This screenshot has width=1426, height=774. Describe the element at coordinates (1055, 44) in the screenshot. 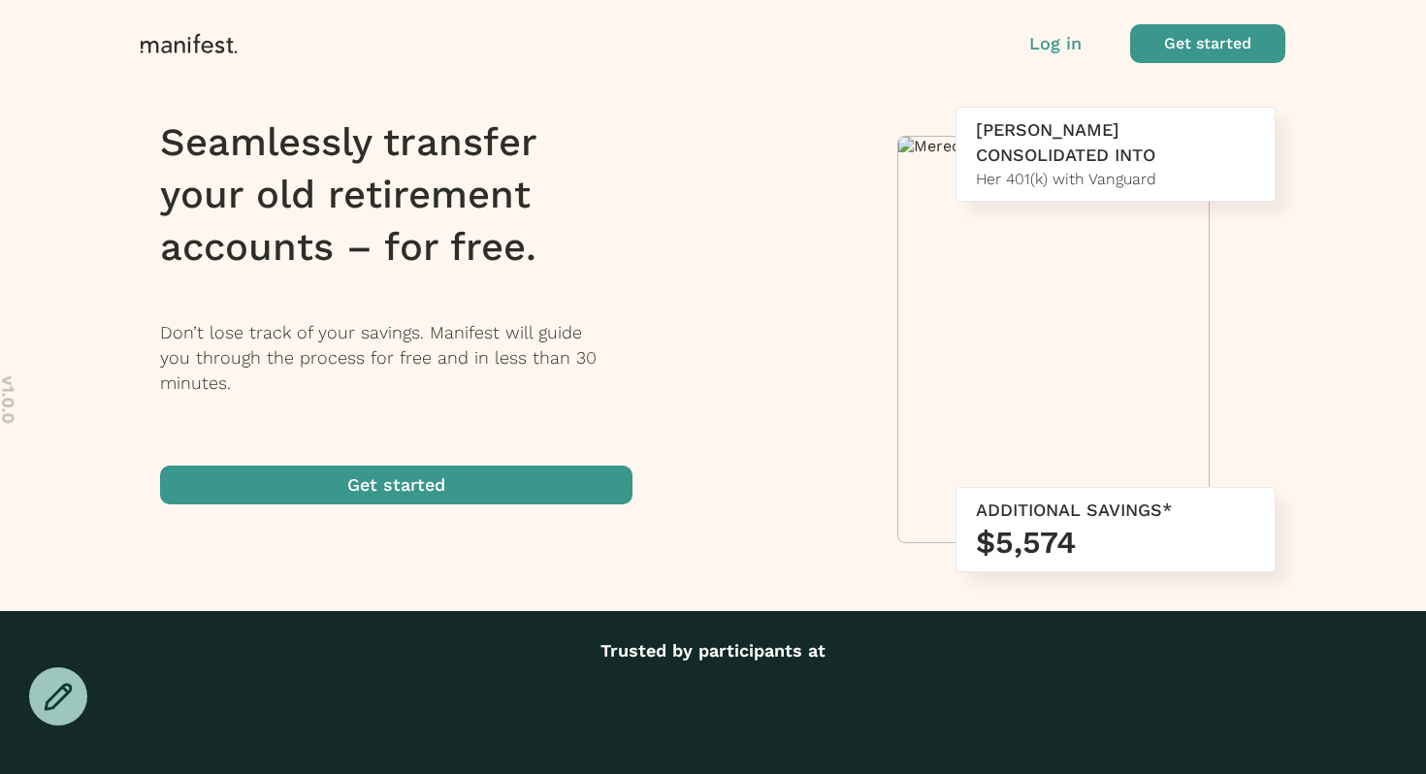

I see `button: Log in` at that location.